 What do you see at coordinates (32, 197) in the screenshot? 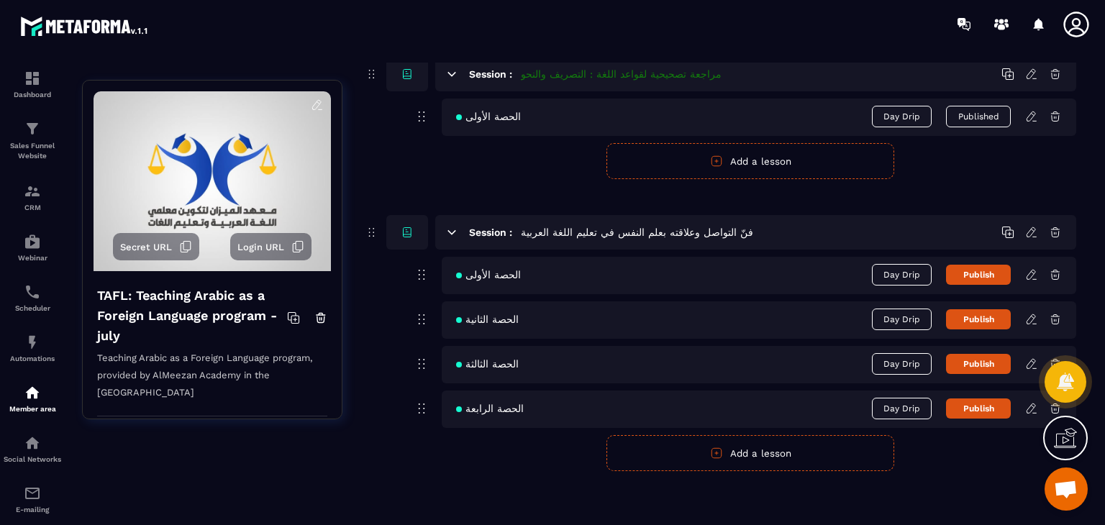
I see `a: formationformationCRM` at bounding box center [32, 197].